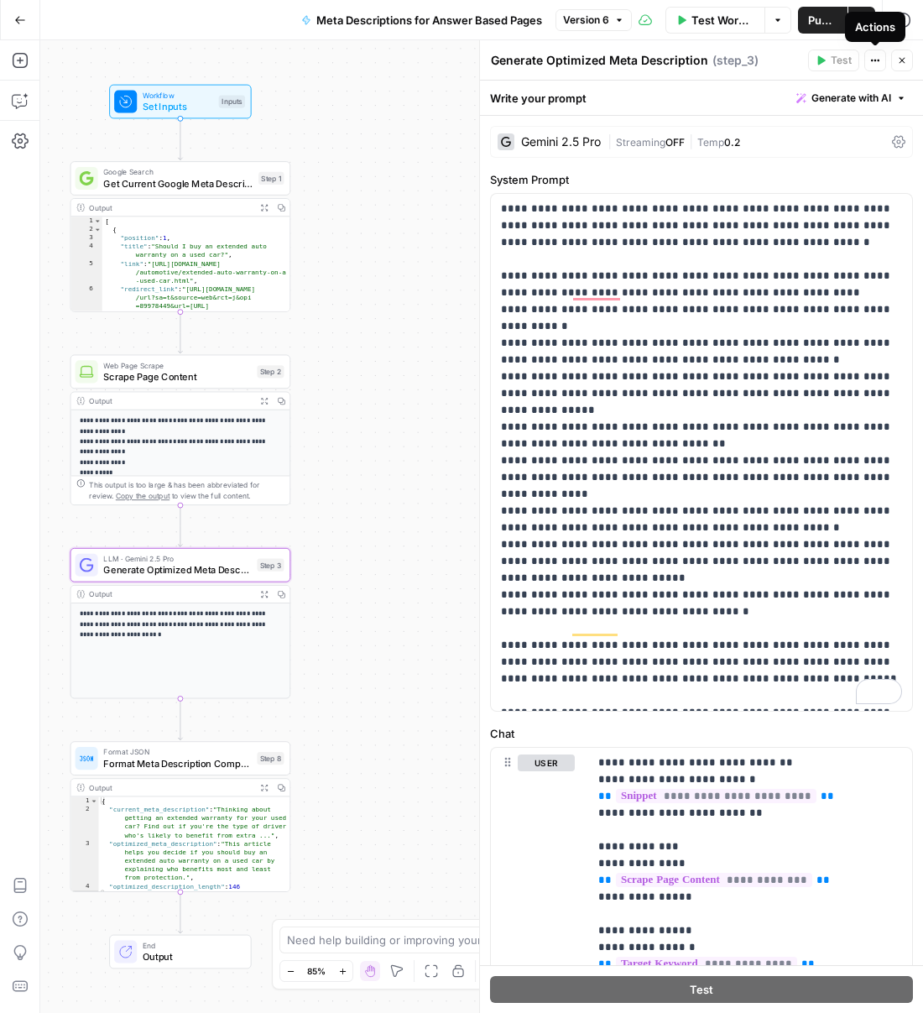 This screenshot has width=923, height=1013. I want to click on div: Google SearchGet Current Google Meta DescriptionStep 1Output[ { "position":1, "title":"Should I b..., so click(180, 237).